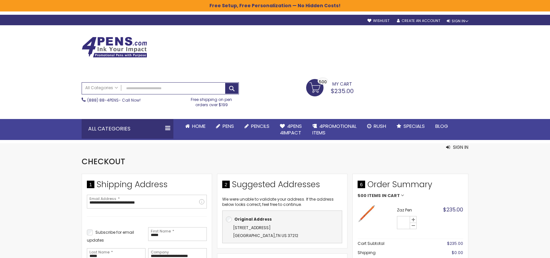 Image resolution: width=550 pixels, height=258 pixels. What do you see at coordinates (260, 126) in the screenshot?
I see `span: Pencils` at bounding box center [260, 126].